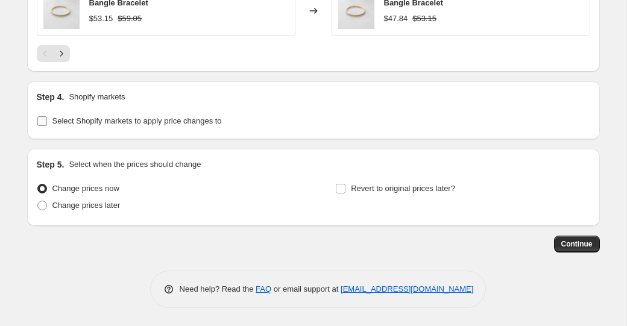  I want to click on span: Continue, so click(577, 244).